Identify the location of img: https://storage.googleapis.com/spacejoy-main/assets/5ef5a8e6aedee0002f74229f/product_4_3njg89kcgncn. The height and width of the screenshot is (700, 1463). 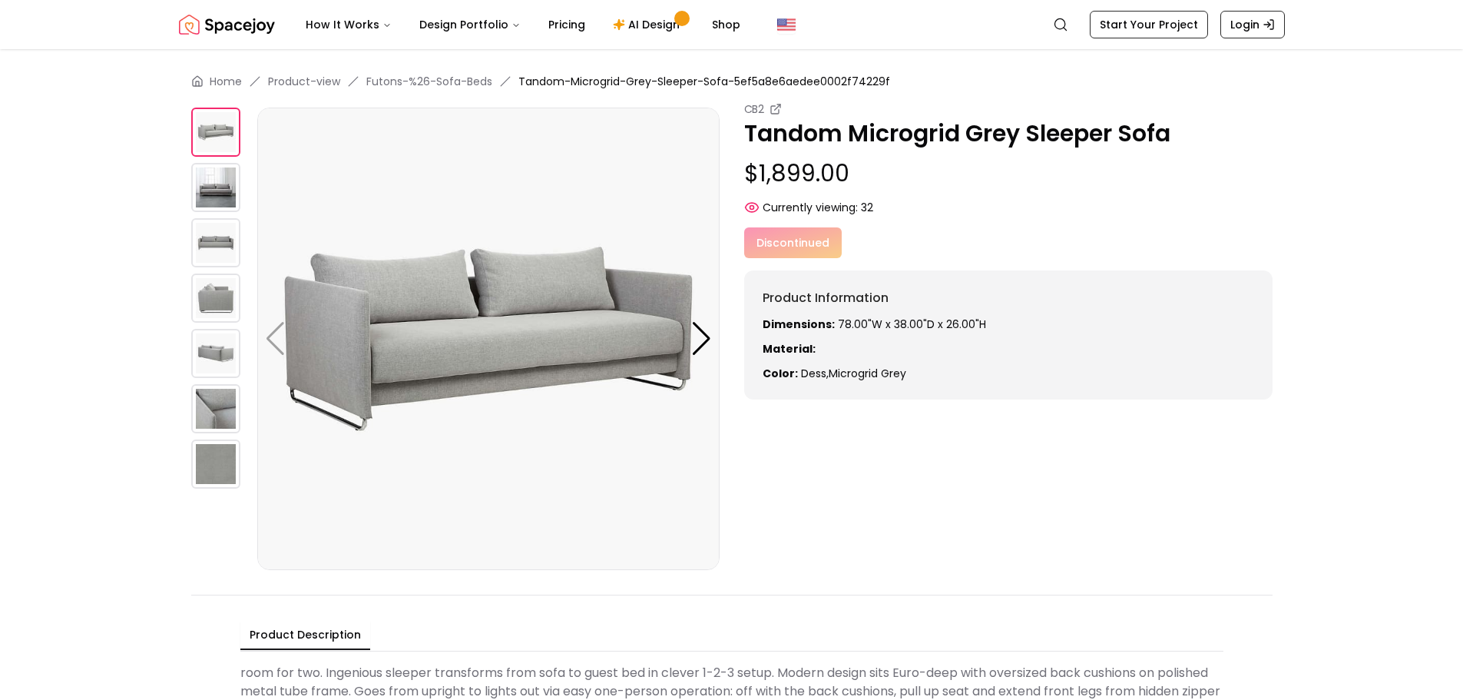
(216, 353).